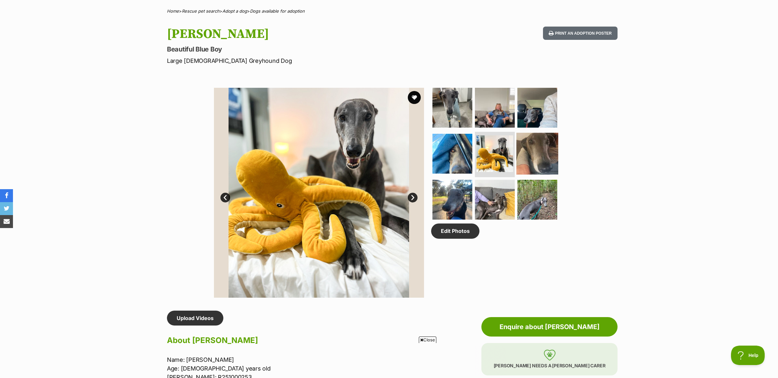  Describe the element at coordinates (173, 11) in the screenshot. I see `a: Home` at that location.